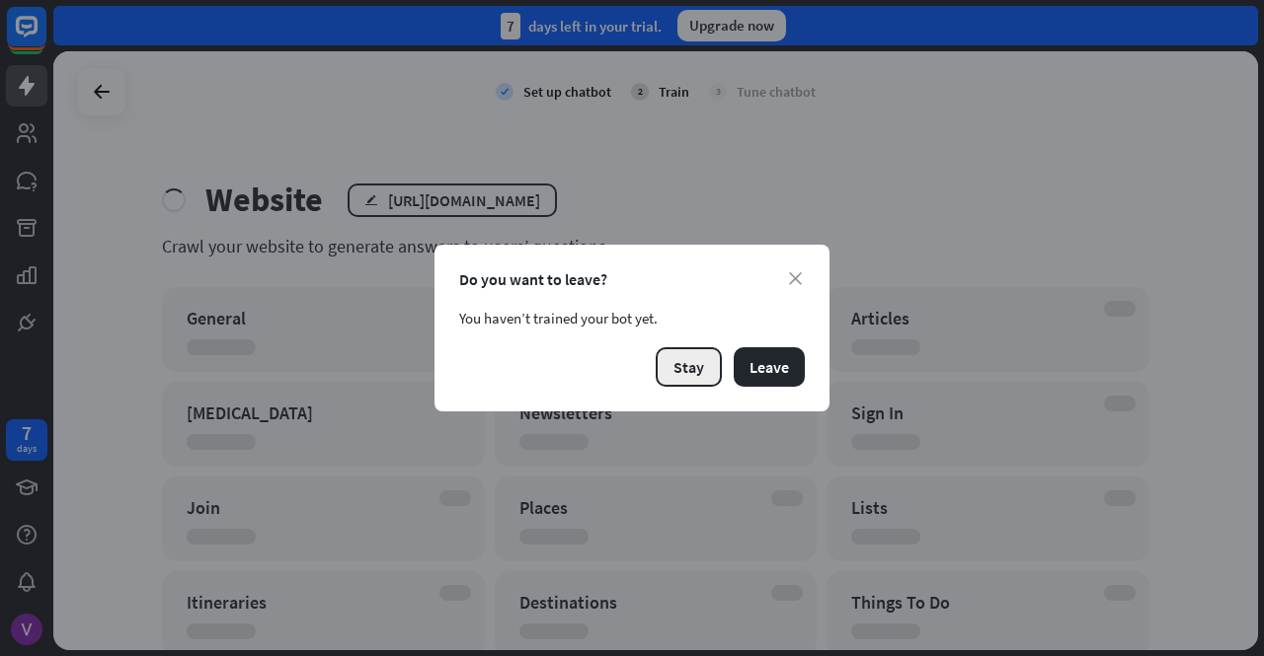 The height and width of the screenshot is (656, 1264). What do you see at coordinates (45, 38) in the screenshot?
I see `button: Open LiveChat chat widget` at bounding box center [45, 38].